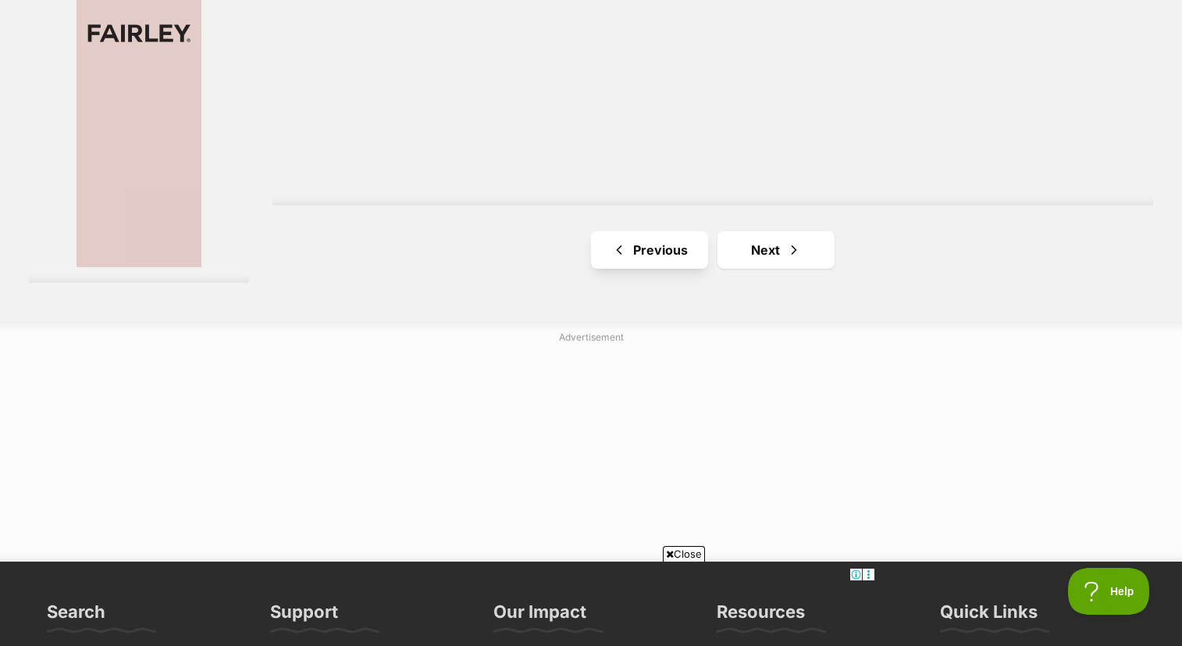 The height and width of the screenshot is (646, 1182). Describe the element at coordinates (304, 616) in the screenshot. I see `h3: Support` at that location.